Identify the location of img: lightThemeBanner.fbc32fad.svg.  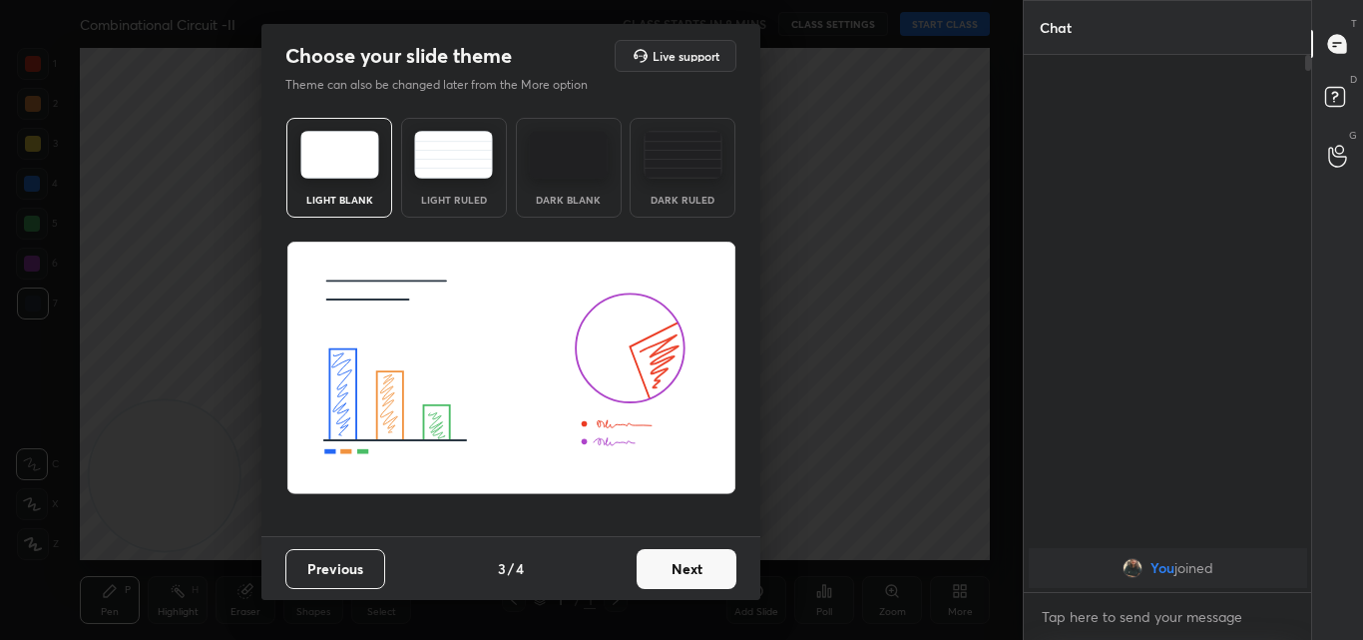
(511, 368).